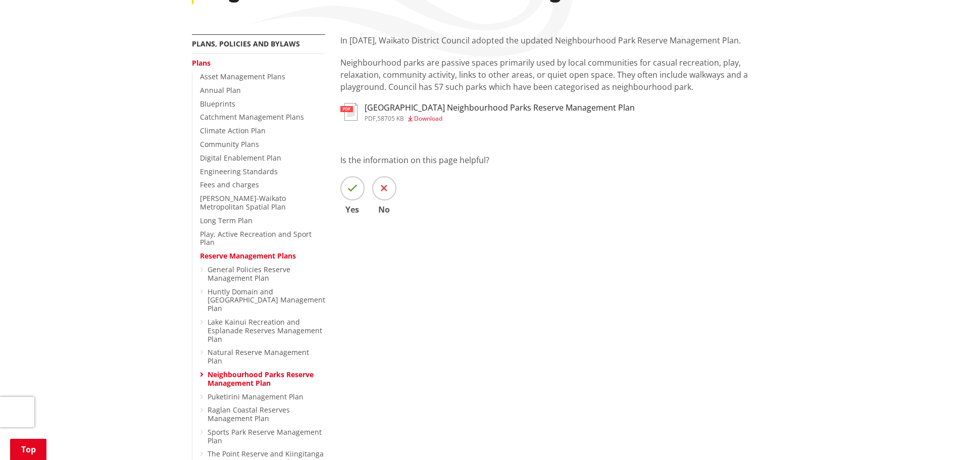 The height and width of the screenshot is (460, 962). What do you see at coordinates (349, 112) in the screenshot?
I see `img: document-pdf.svg` at bounding box center [349, 112].